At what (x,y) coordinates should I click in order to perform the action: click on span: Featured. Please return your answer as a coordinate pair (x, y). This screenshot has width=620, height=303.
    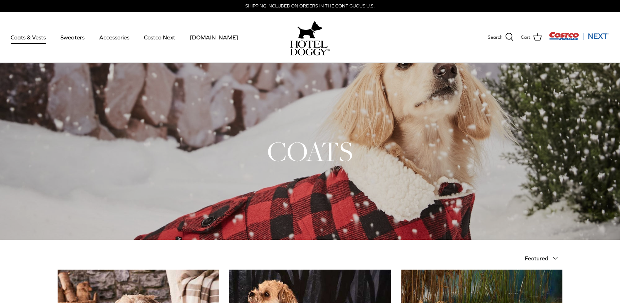
    Looking at the image, I should click on (536, 258).